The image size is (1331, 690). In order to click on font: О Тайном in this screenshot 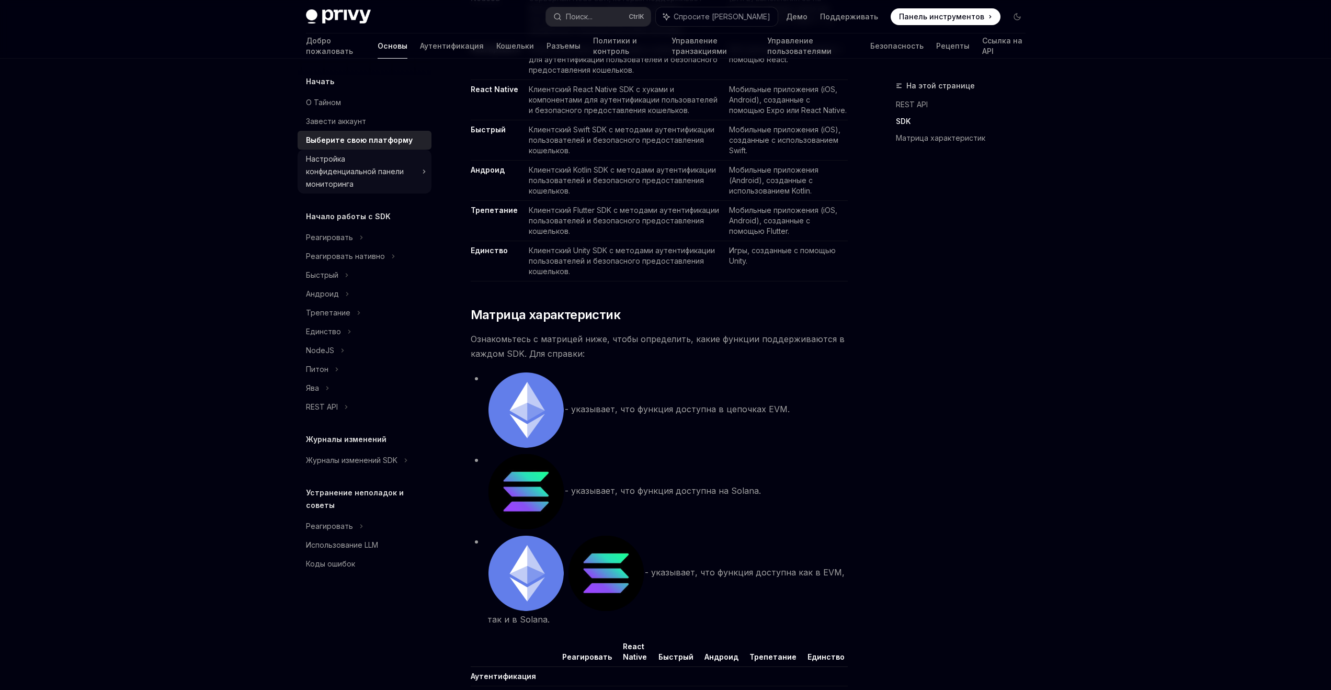, I will do `click(323, 102)`.